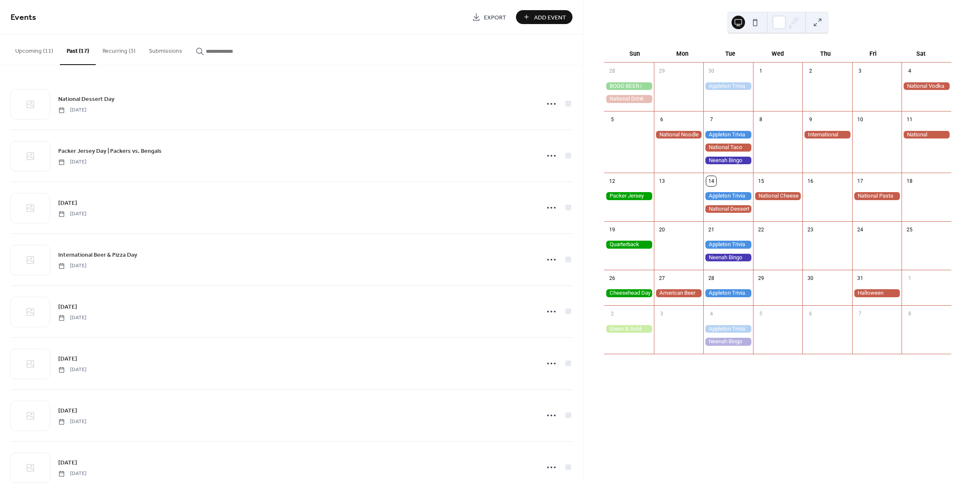  What do you see at coordinates (860, 181) in the screenshot?
I see `div: 17` at bounding box center [860, 181].